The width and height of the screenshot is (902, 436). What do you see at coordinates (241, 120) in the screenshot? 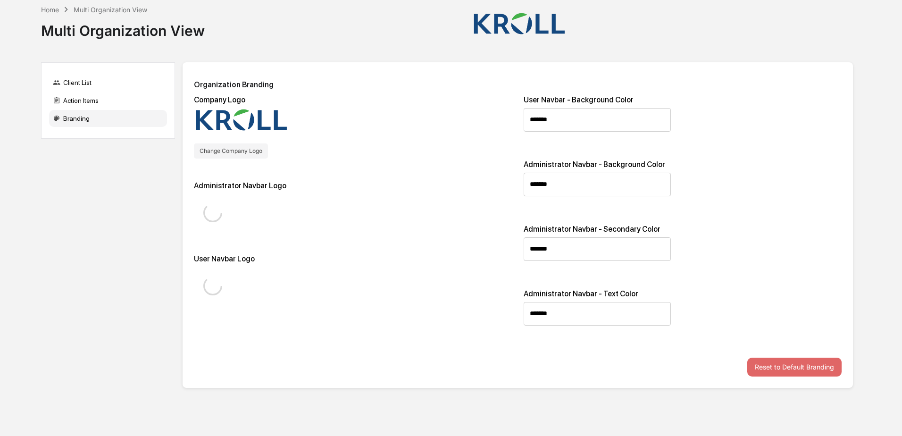
I see `img: Organization Logo` at bounding box center [241, 120].